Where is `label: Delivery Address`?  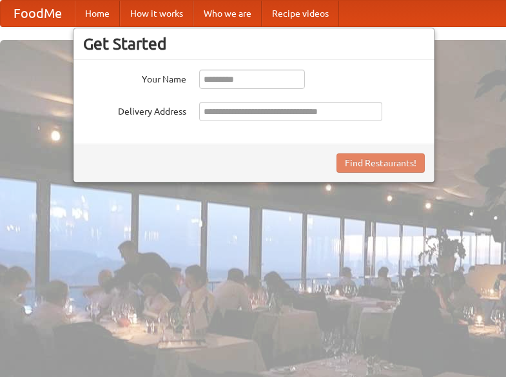 label: Delivery Address is located at coordinates (135, 110).